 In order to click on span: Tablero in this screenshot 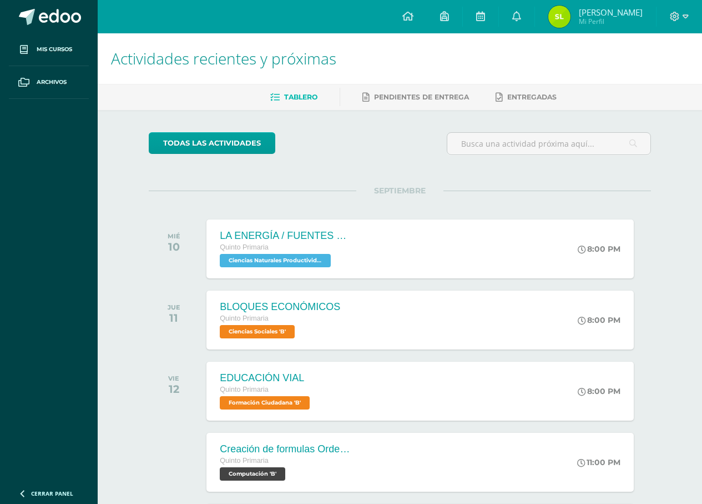, I will do `click(301, 97)`.